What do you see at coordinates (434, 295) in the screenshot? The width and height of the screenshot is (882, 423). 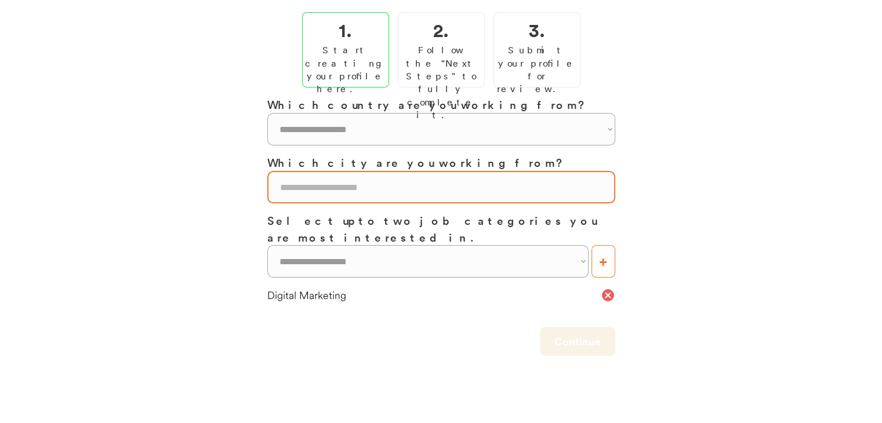 I see `div: Digital Marketing` at bounding box center [434, 295].